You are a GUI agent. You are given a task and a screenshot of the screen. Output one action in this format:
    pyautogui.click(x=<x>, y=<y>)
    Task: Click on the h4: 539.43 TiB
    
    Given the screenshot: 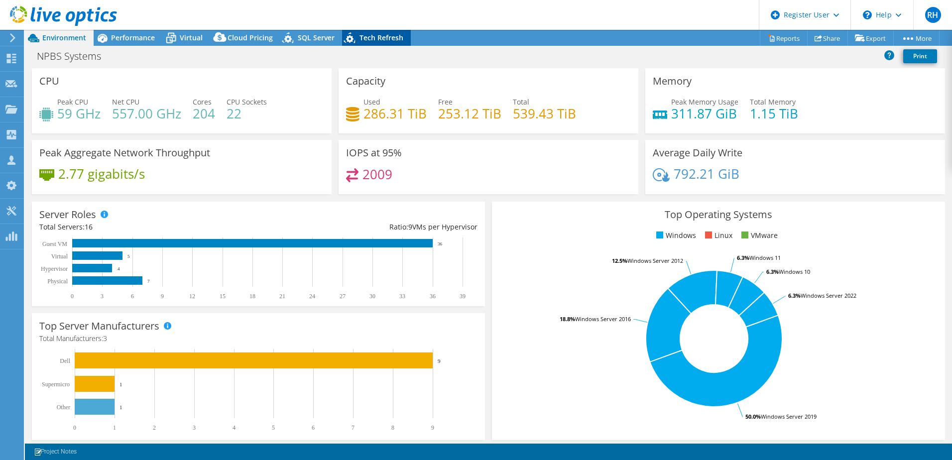 What is the action you would take?
    pyautogui.click(x=544, y=114)
    